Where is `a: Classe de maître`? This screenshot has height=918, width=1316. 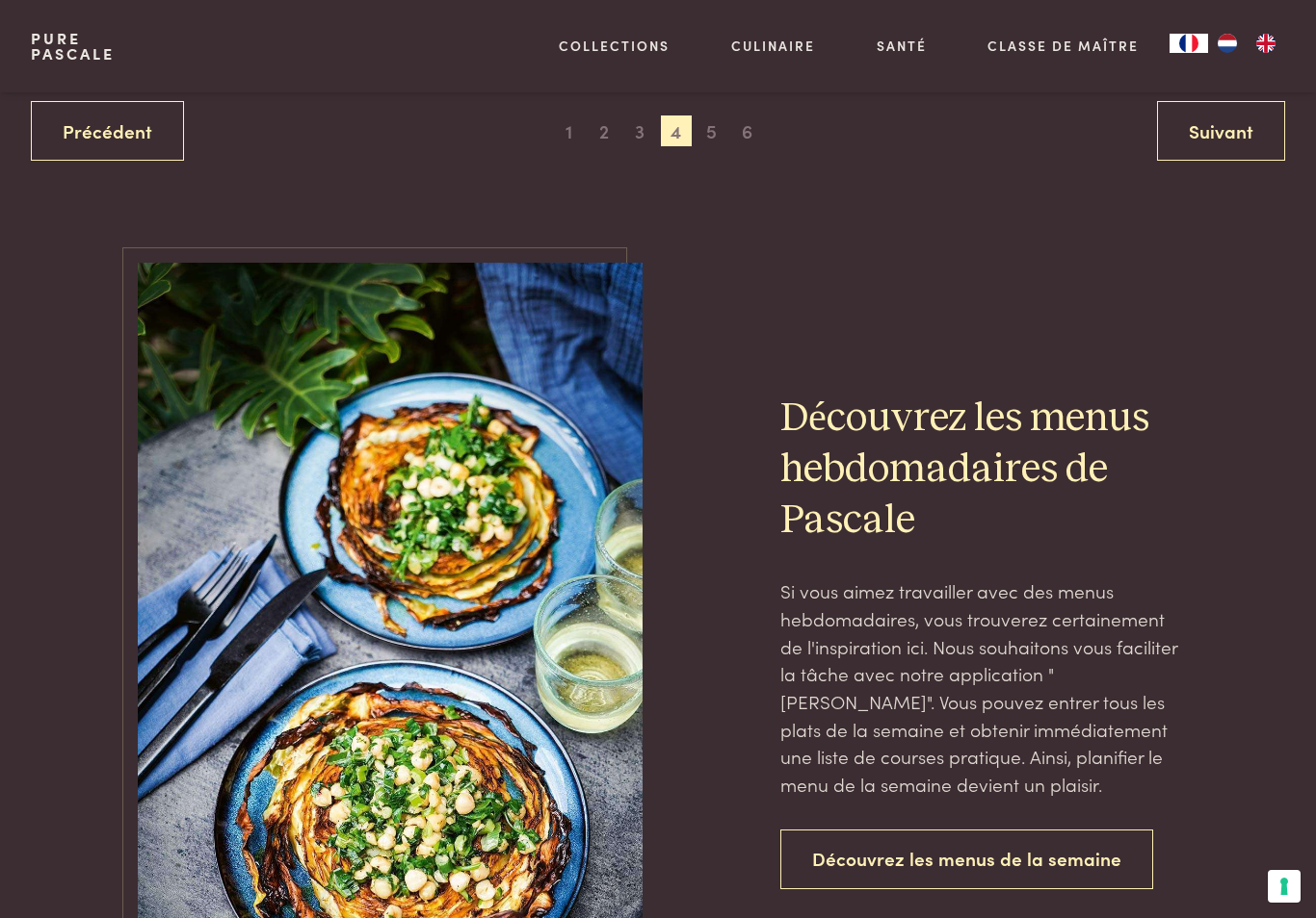 a: Classe de maître is located at coordinates (1062, 45).